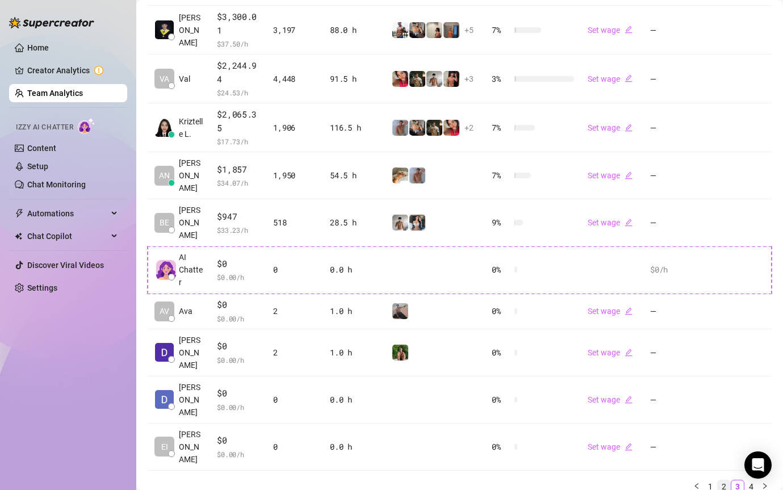 The image size is (783, 490). What do you see at coordinates (65, 265) in the screenshot?
I see `a: Discover Viral Videos` at bounding box center [65, 265].